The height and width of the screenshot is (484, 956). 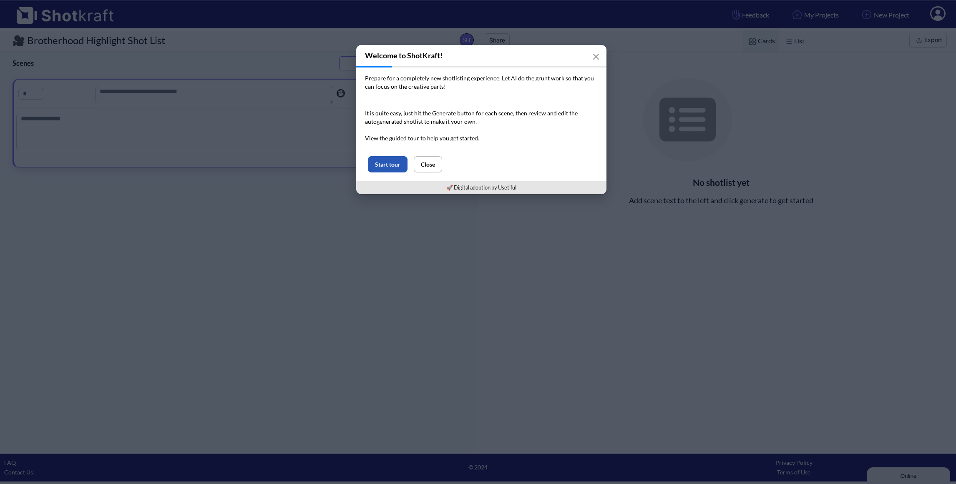 What do you see at coordinates (387, 164) in the screenshot?
I see `button: Start tour` at bounding box center [387, 164].